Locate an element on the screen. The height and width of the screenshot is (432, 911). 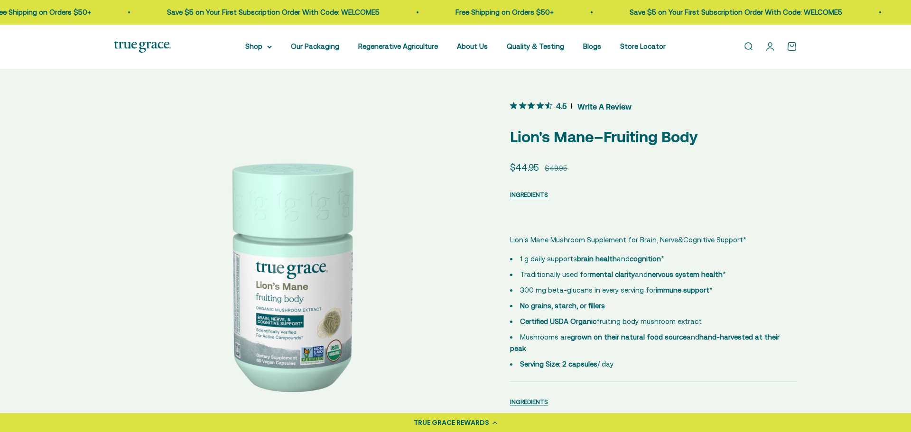
span: Traditionally used for and * is located at coordinates (623, 274).